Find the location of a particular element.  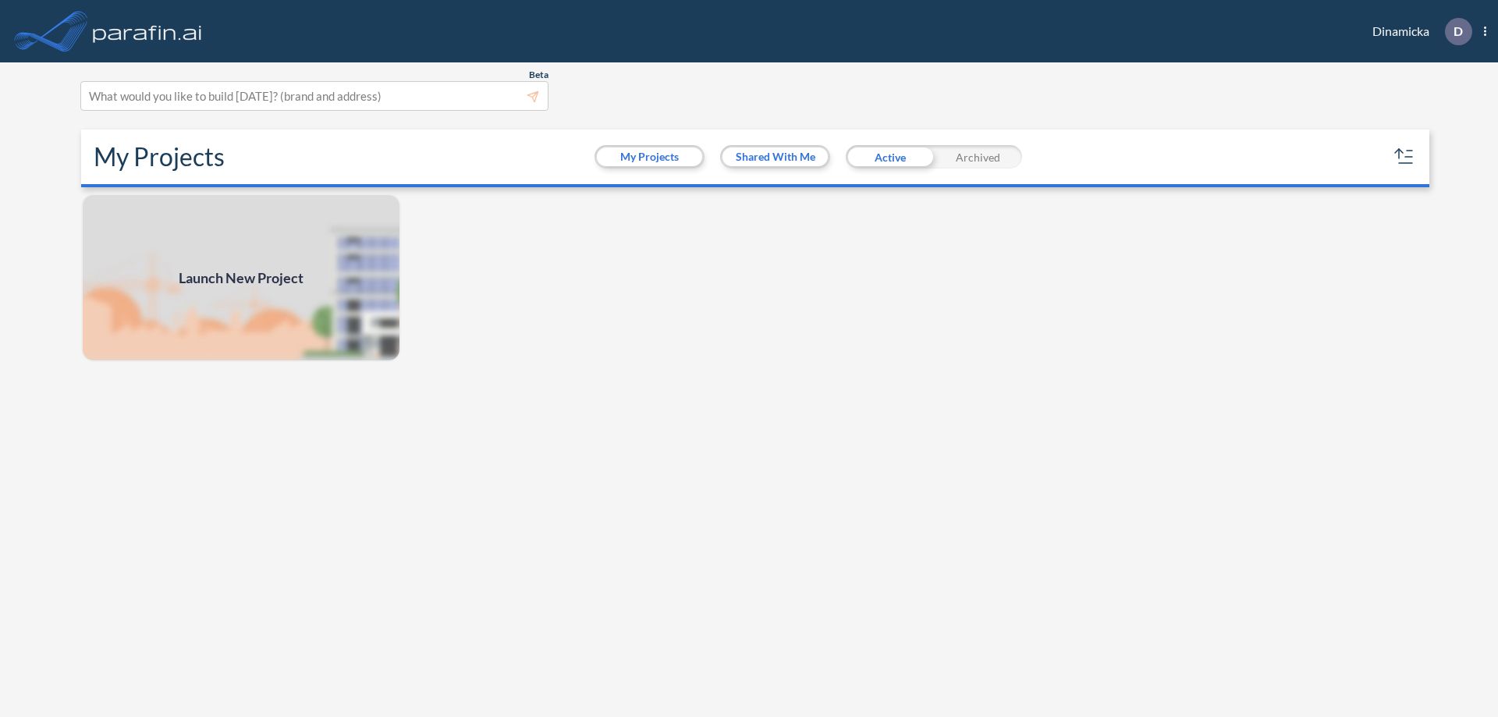

div: Dinamicka is located at coordinates (1418, 31).